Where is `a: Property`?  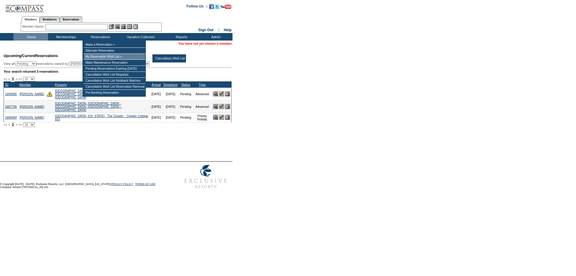
a: Property is located at coordinates (61, 85).